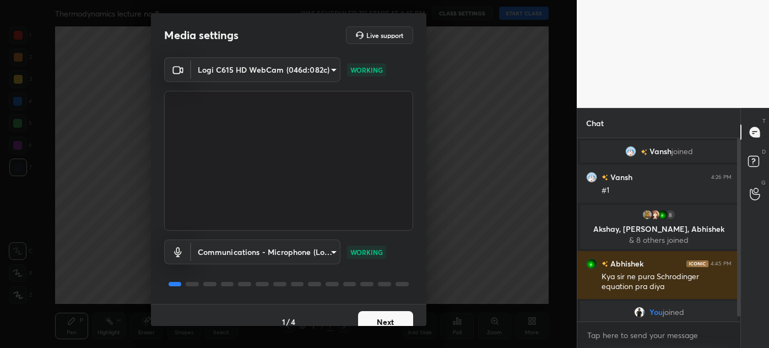  I want to click on p: G, so click(764, 182).